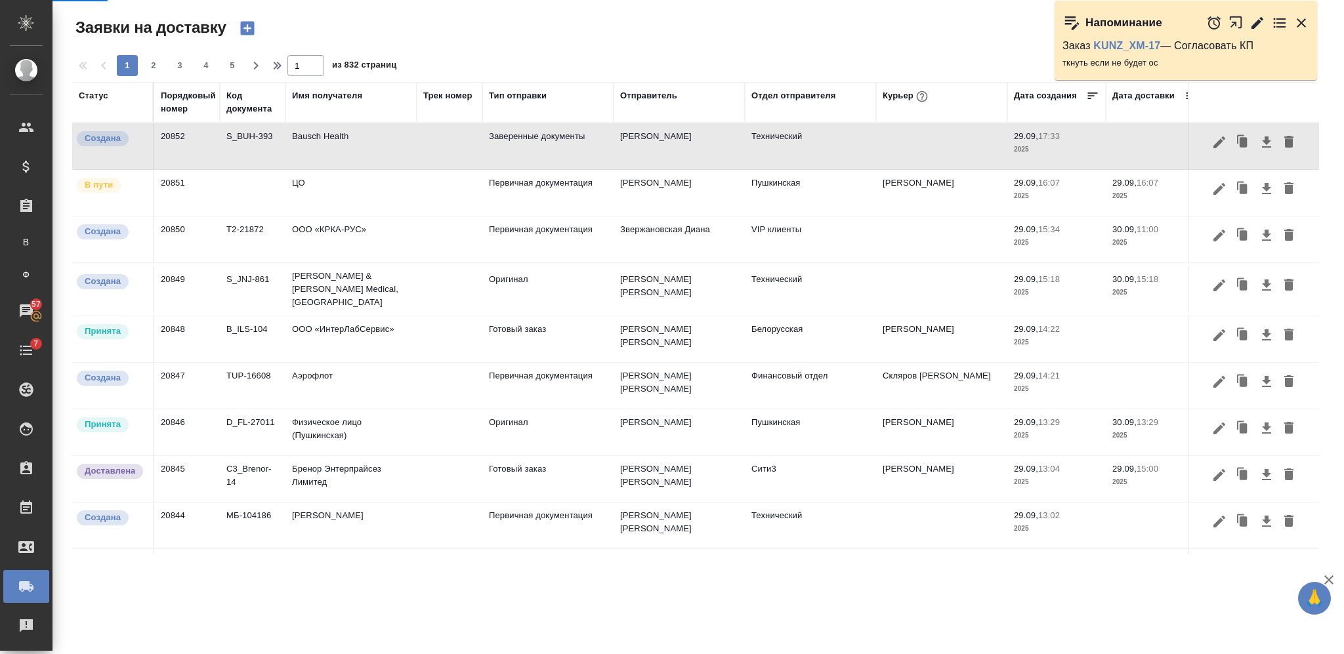  Describe the element at coordinates (180, 66) in the screenshot. I see `span: 3` at that location.